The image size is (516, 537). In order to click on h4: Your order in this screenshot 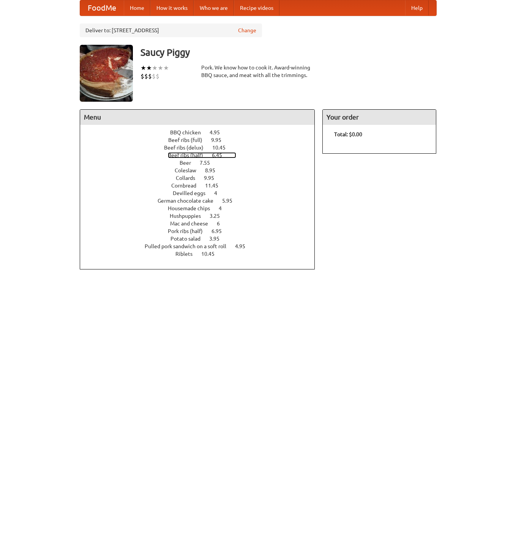, I will do `click(379, 117)`.